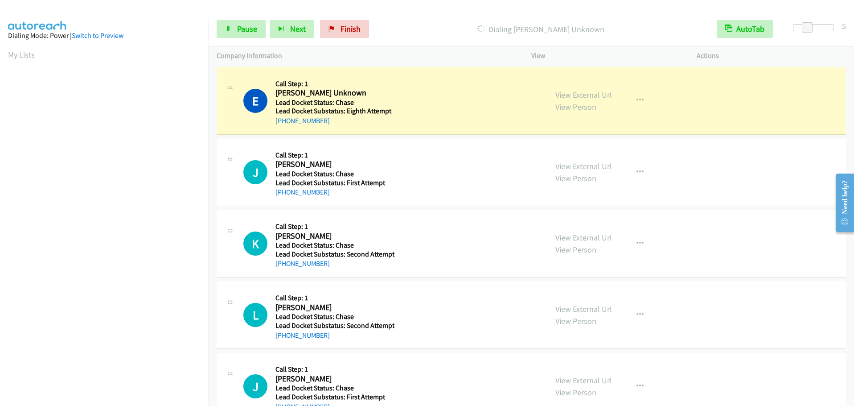 The width and height of the screenshot is (854, 406). What do you see at coordinates (104, 36) in the screenshot?
I see `div: Dialing Mode: Power |` at bounding box center [104, 36].